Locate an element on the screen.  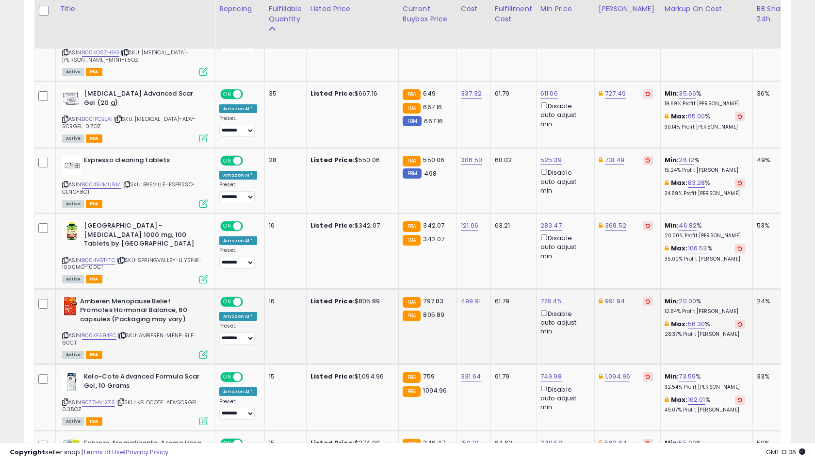
a: Privacy Policy is located at coordinates (147, 452).